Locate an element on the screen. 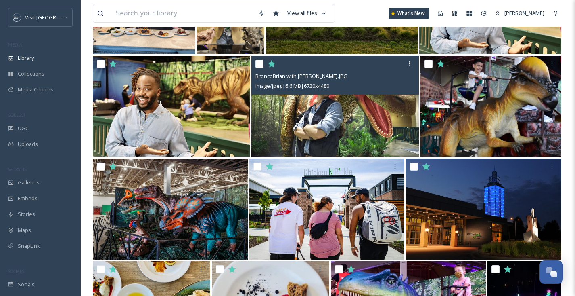  span: Collections is located at coordinates (31, 73).